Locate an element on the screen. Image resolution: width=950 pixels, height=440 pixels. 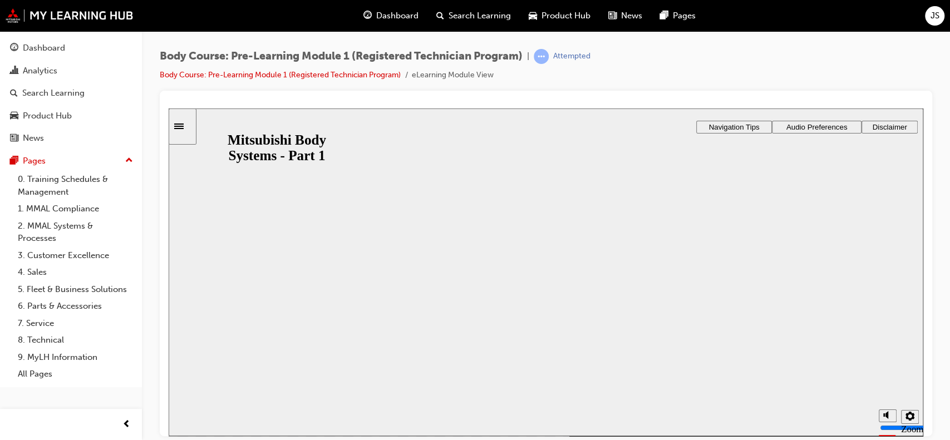
span: News is located at coordinates (631, 16).